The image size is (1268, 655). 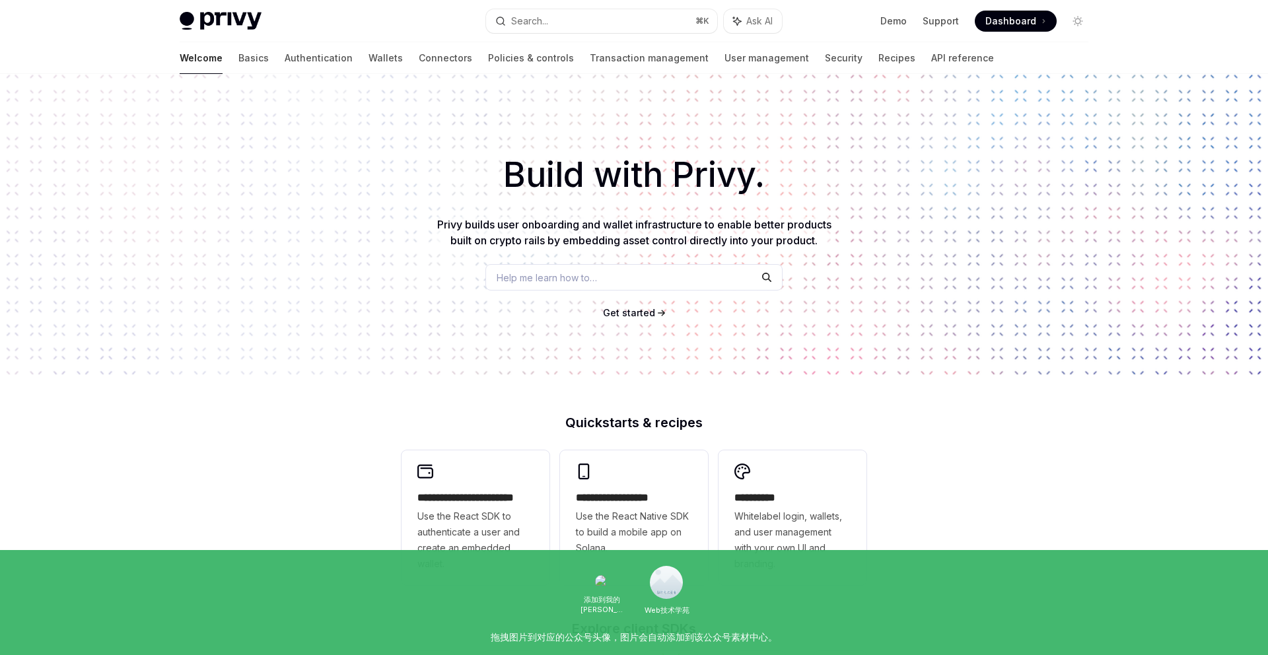 What do you see at coordinates (629, 312) in the screenshot?
I see `span: Get started` at bounding box center [629, 312].